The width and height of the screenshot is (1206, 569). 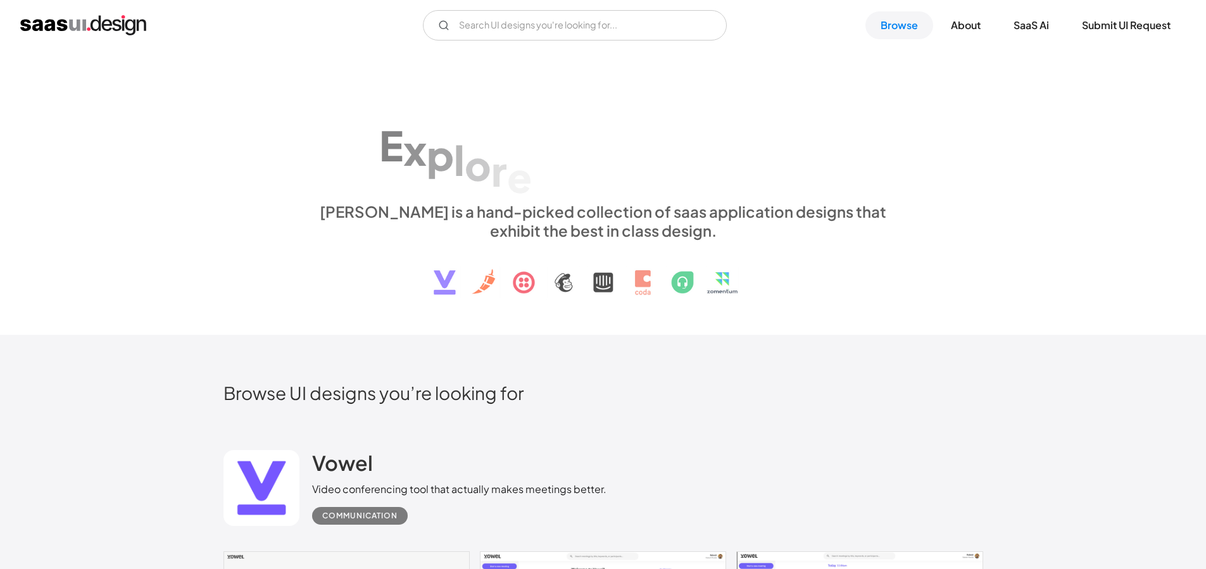 What do you see at coordinates (603, 393) in the screenshot?
I see `h2: Browse UI designs you’re looking for` at bounding box center [603, 393].